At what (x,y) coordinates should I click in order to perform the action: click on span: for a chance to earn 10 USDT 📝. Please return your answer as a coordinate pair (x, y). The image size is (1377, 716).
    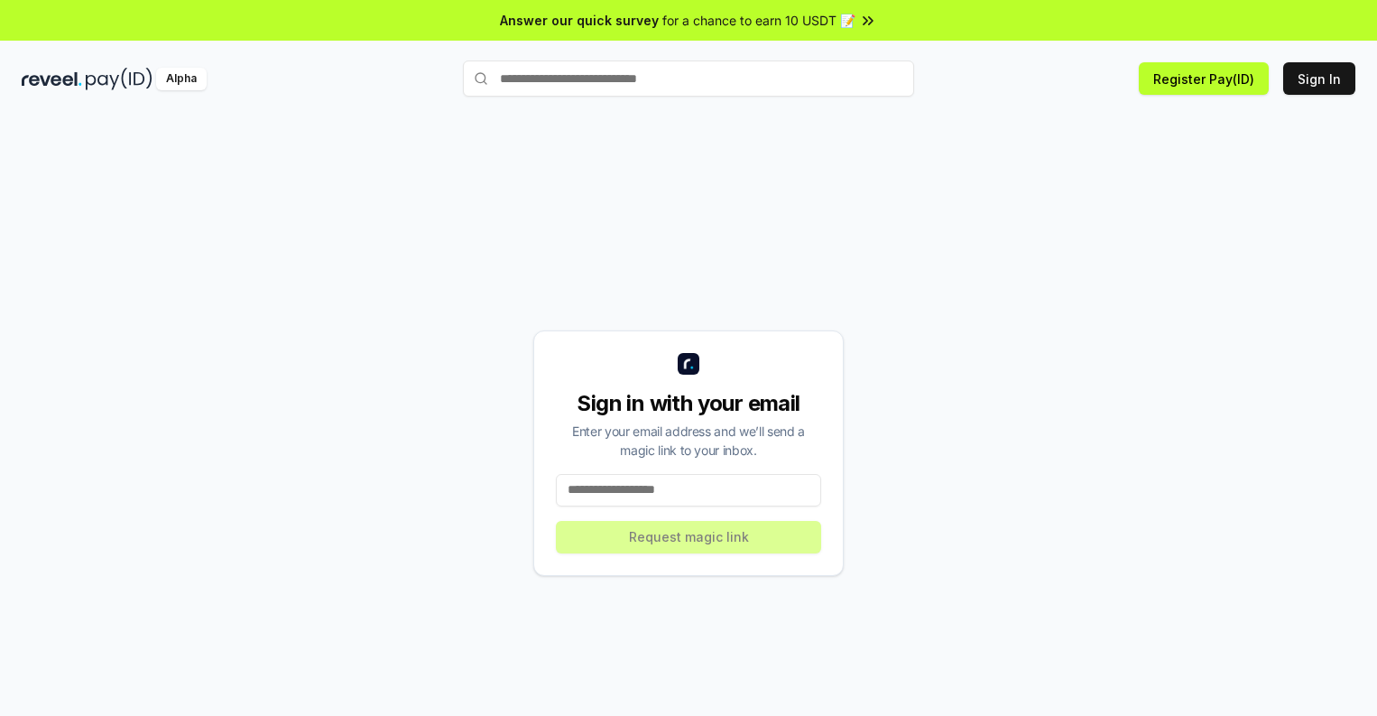
    Looking at the image, I should click on (759, 20).